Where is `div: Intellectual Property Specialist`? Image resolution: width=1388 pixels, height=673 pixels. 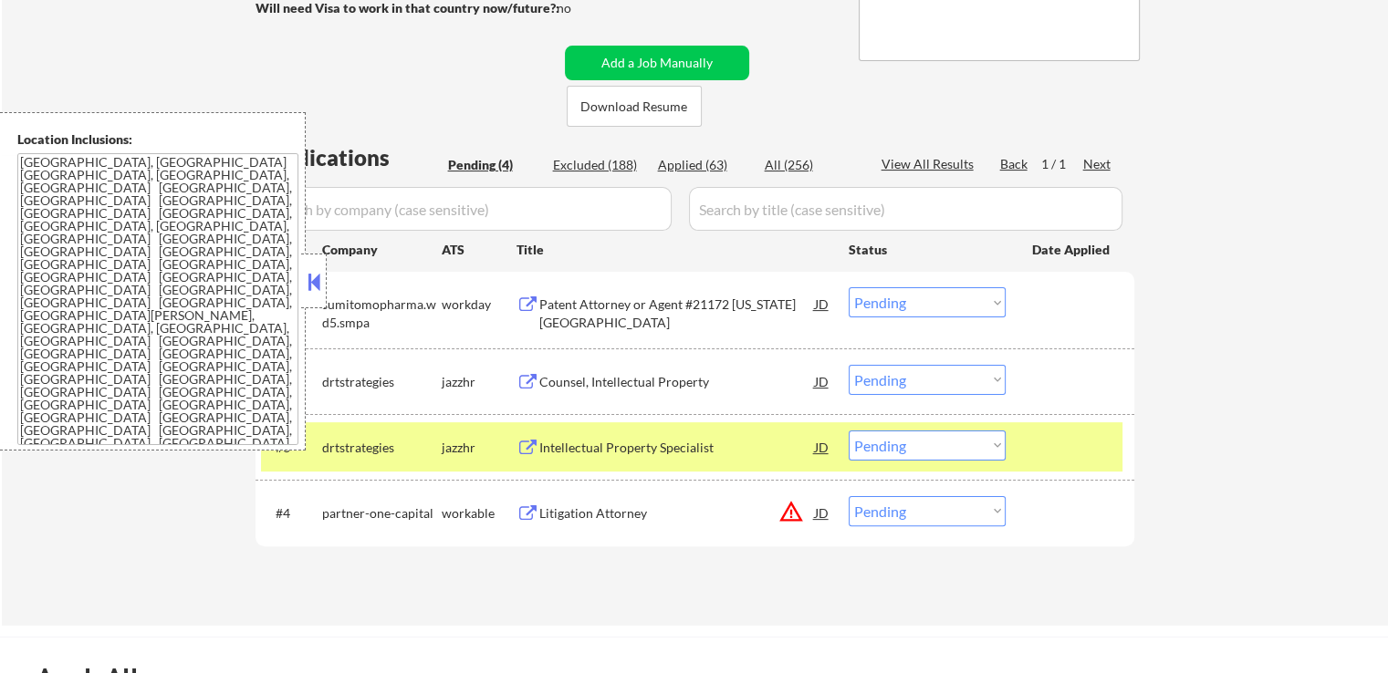
div: Intellectual Property Specialist is located at coordinates (677, 448).